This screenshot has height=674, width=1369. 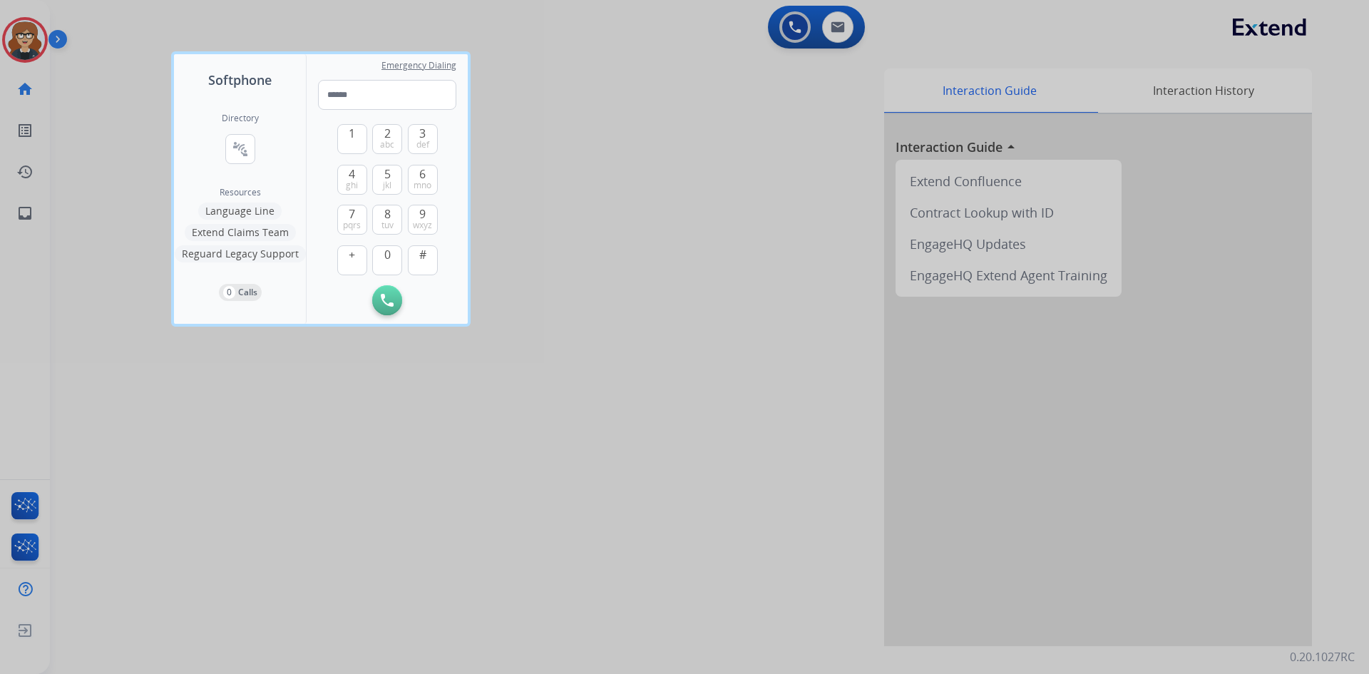 What do you see at coordinates (423, 139) in the screenshot?
I see `button: 3def` at bounding box center [423, 139].